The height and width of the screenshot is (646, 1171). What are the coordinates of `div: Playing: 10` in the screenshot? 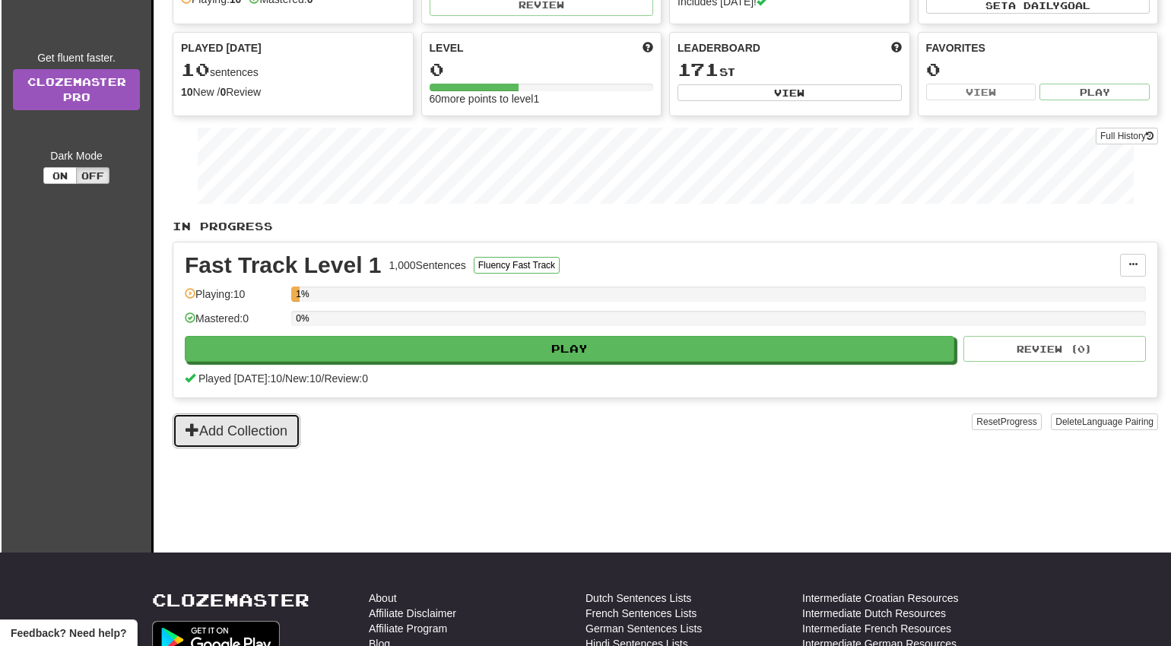 It's located at (234, 299).